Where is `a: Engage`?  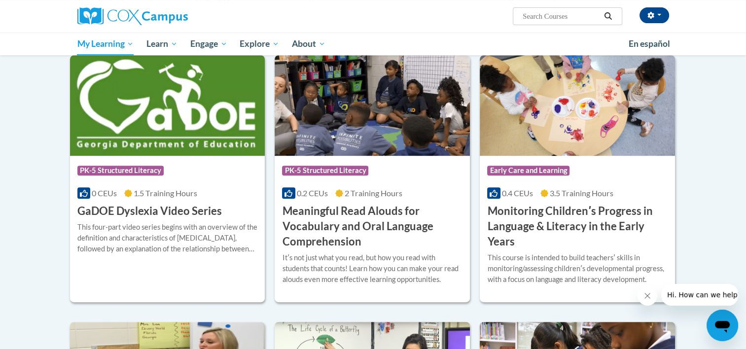
a: Engage is located at coordinates (209, 44).